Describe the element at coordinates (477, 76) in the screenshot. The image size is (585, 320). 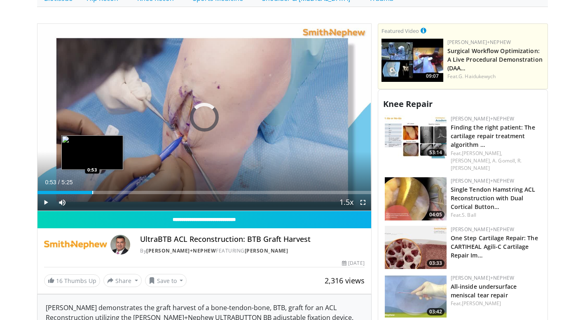
I see `a: G. Haidukewych` at that location.